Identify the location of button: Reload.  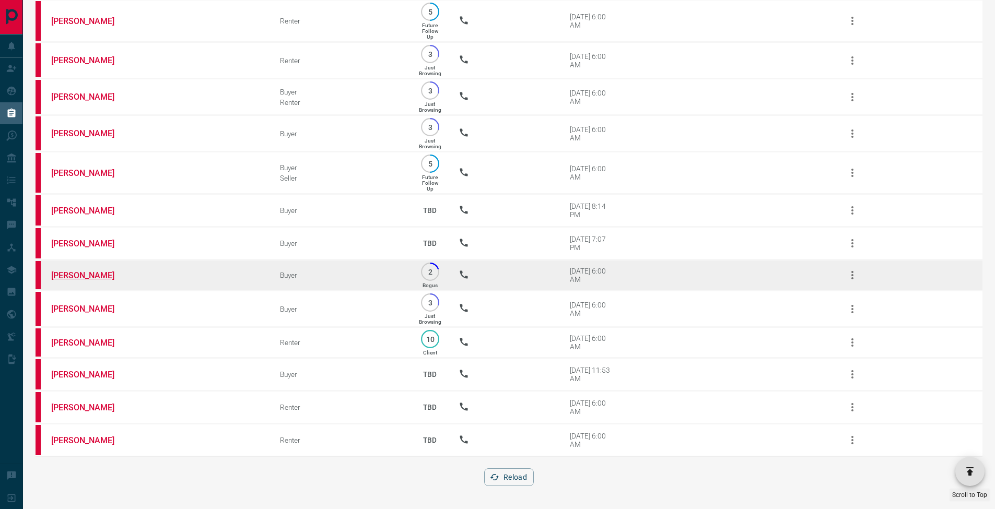
(509, 477).